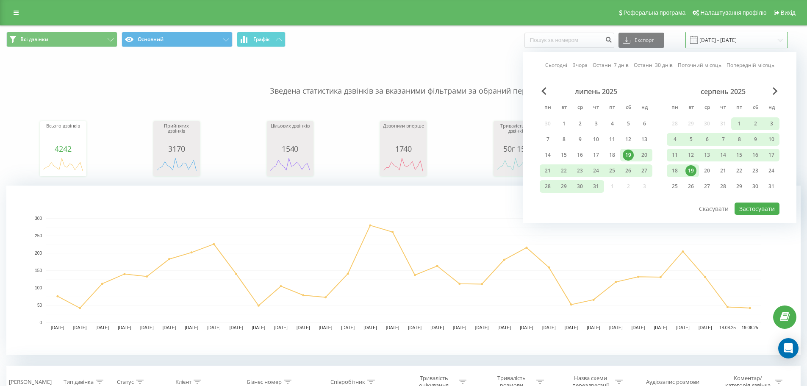 This screenshot has height=386, width=807. Describe the element at coordinates (612, 155) in the screenshot. I see `div: пт 18 лип 2025 р.` at that location.